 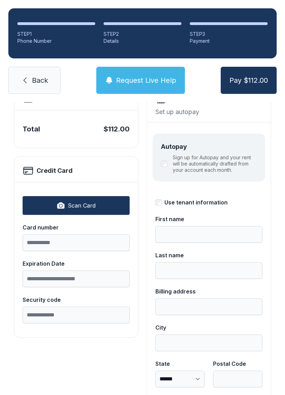 What do you see at coordinates (55, 171) in the screenshot?
I see `h2: Credit Card` at bounding box center [55, 171].